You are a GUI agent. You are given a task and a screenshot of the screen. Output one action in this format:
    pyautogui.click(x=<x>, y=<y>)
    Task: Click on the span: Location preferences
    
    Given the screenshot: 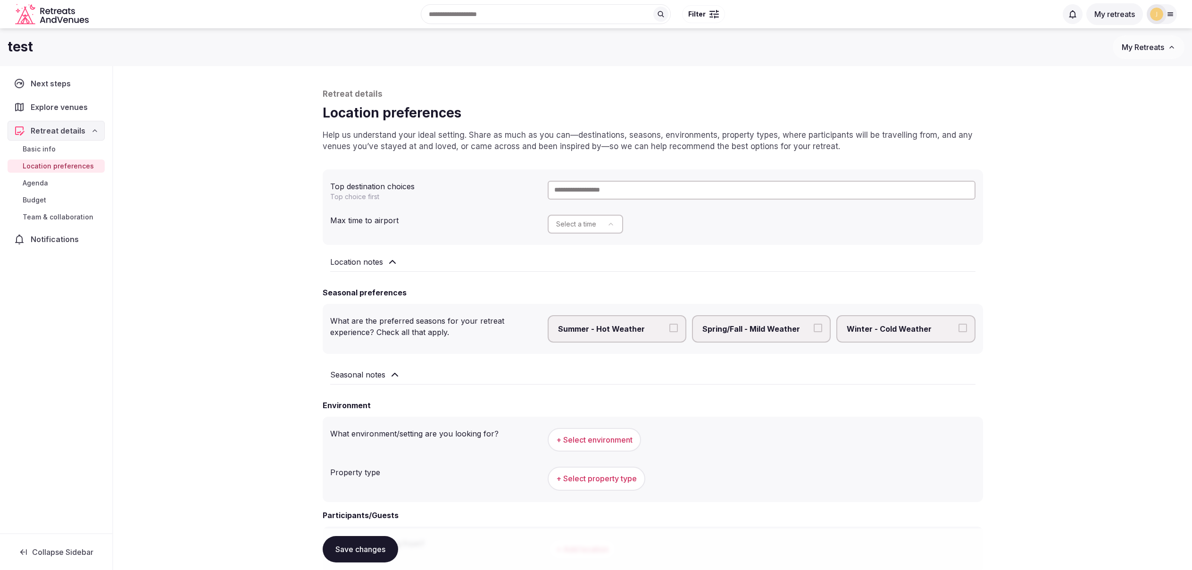 What is the action you would take?
    pyautogui.click(x=58, y=166)
    